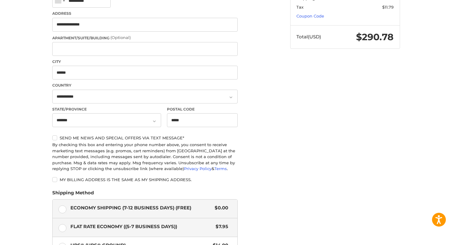  I want to click on div: By checking this box and entering your phone number above, you consent to receive marketing text ..., so click(145, 157).